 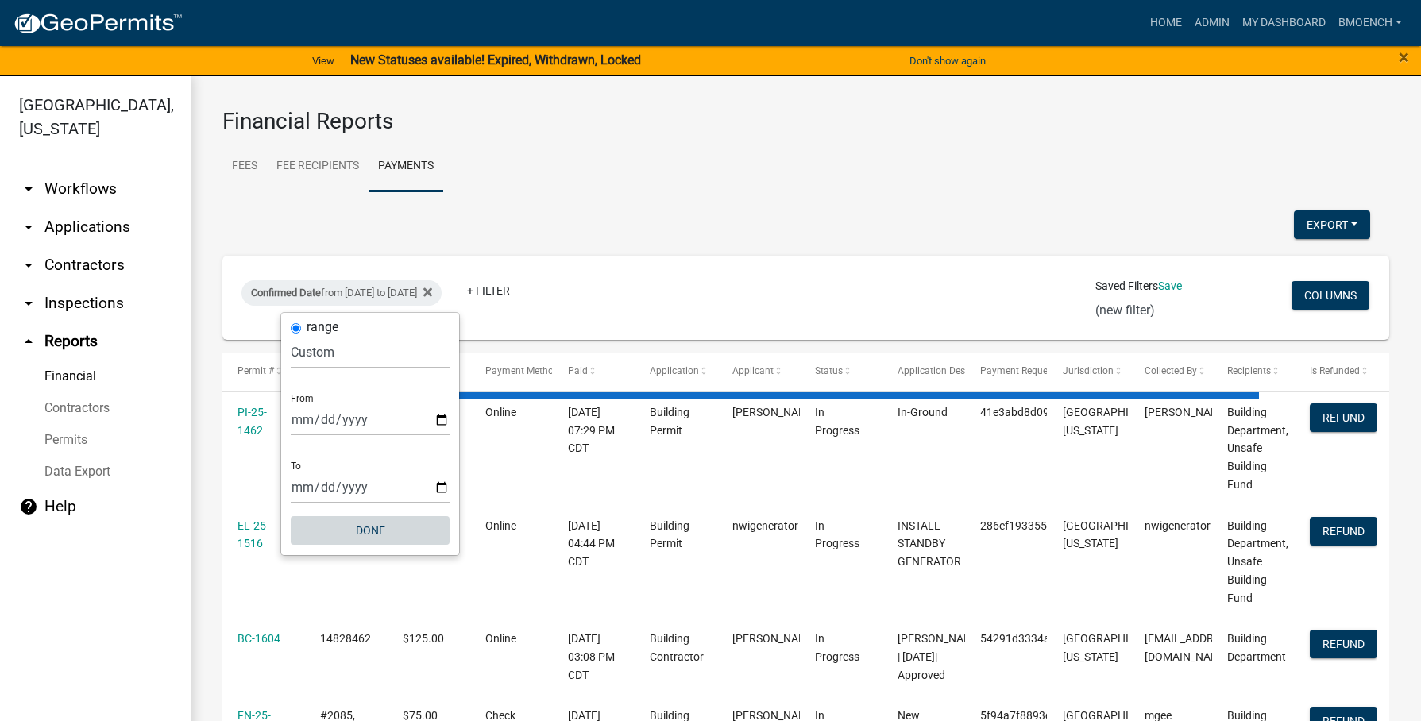 What do you see at coordinates (286, 292) in the screenshot?
I see `span: Confirmed Date` at bounding box center [286, 292].